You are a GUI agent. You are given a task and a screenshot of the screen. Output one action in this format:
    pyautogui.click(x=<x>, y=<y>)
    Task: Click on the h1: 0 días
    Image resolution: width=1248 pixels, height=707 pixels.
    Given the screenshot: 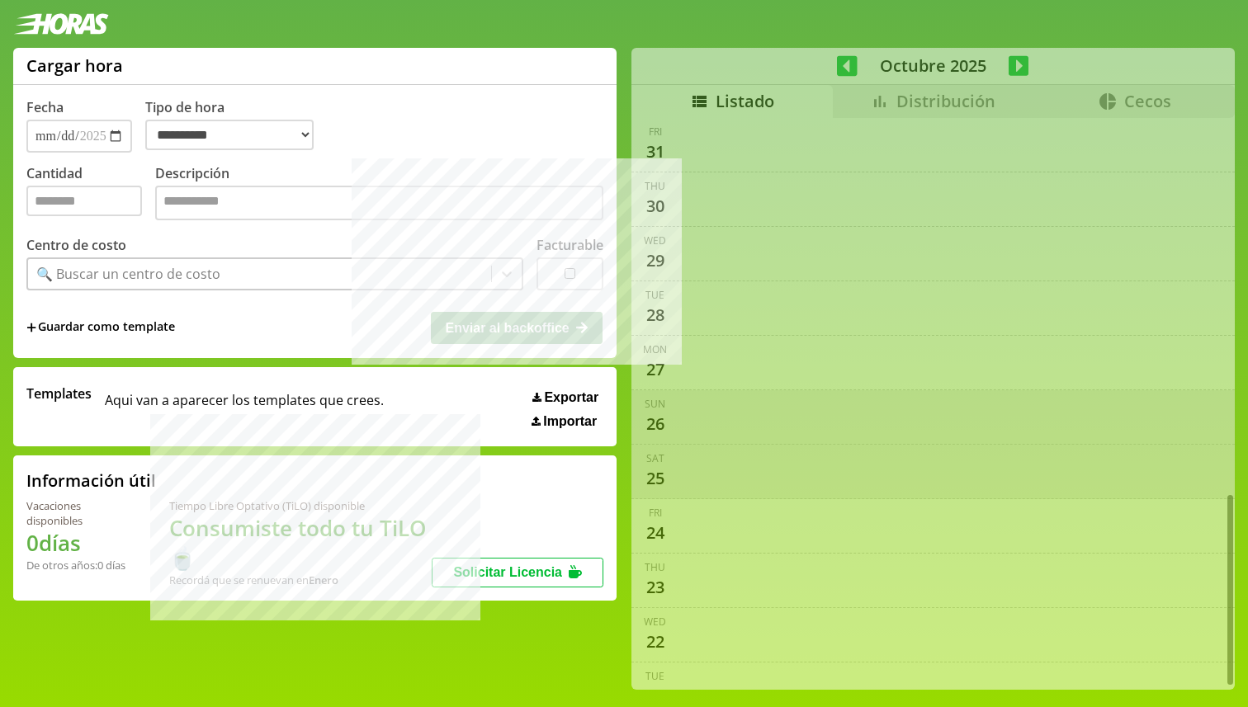 What is the action you would take?
    pyautogui.click(x=78, y=543)
    